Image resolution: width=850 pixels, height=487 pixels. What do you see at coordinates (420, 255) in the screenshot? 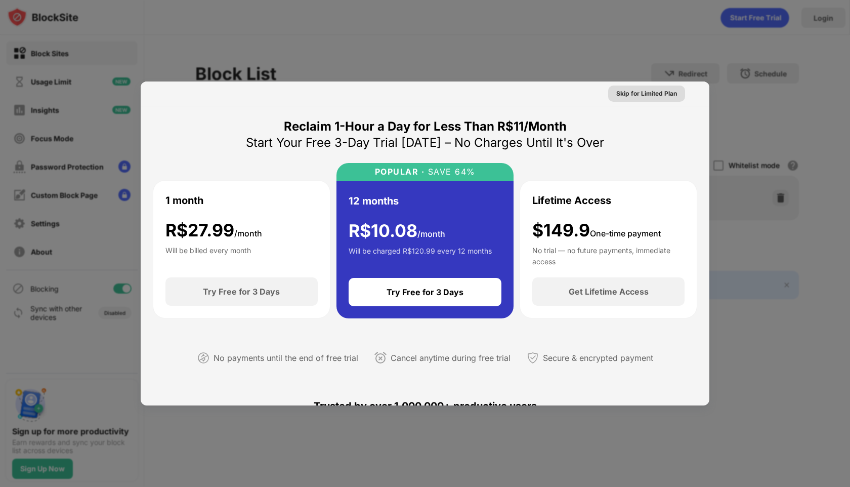
I see `div: Will be charged R$120.99 every 12 months` at bounding box center [420, 255].